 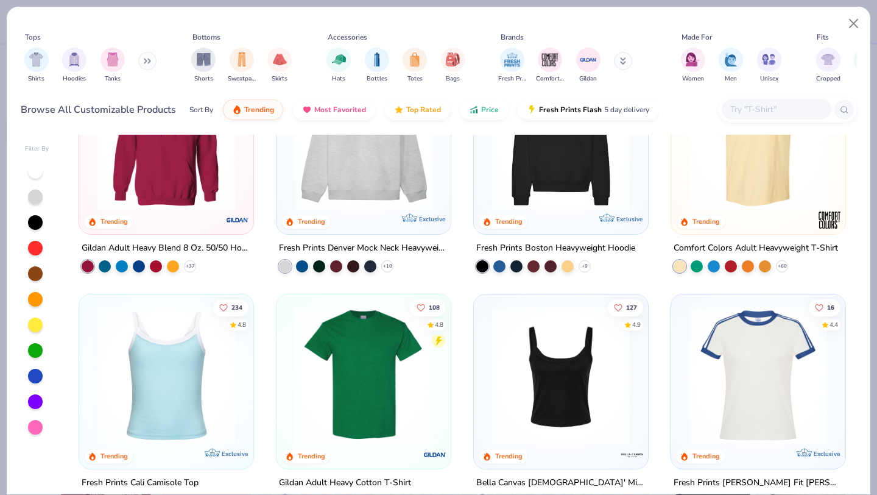 What do you see at coordinates (238, 307) in the screenshot?
I see `span: 234` at bounding box center [238, 307].